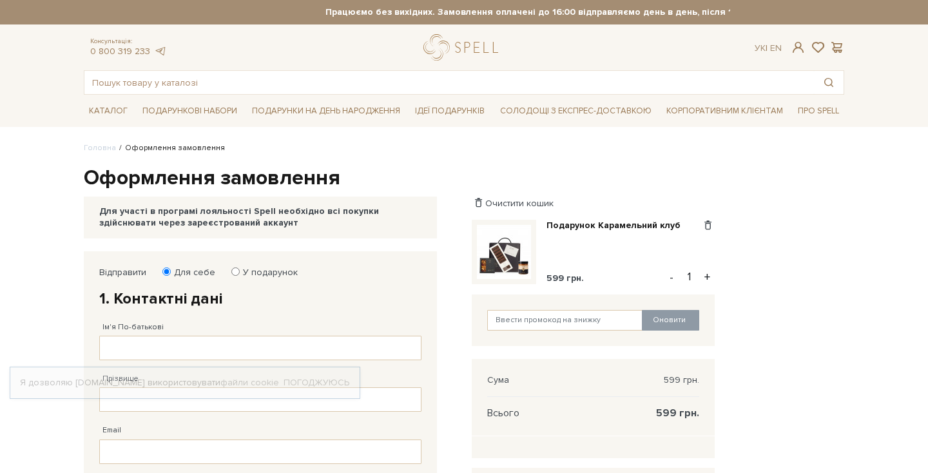  What do you see at coordinates (111, 430) in the screenshot?
I see `label: Email` at bounding box center [111, 430].